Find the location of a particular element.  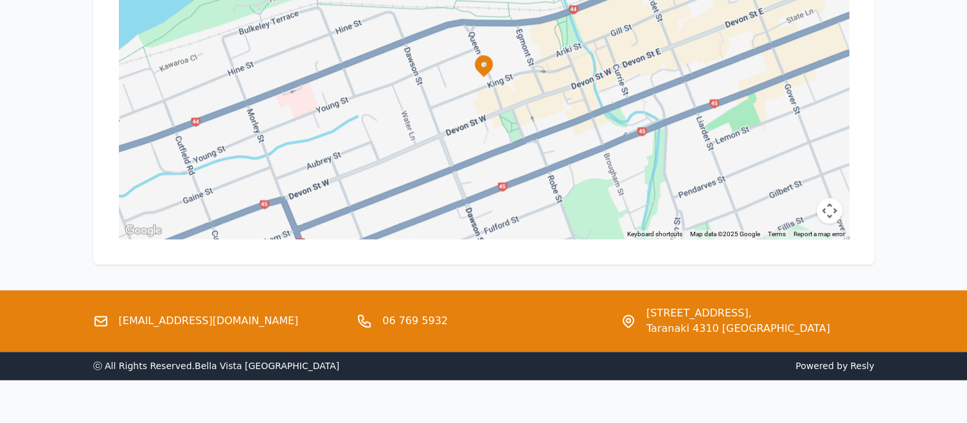

button: Map camera controls is located at coordinates (830, 211).